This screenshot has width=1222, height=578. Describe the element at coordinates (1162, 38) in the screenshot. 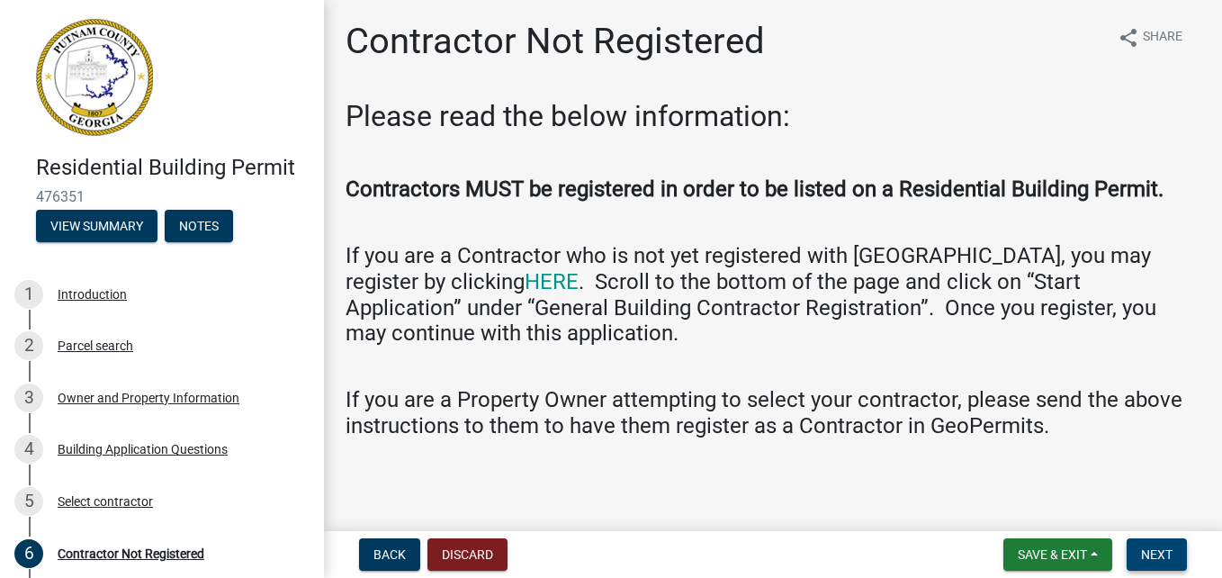

I see `span: Share` at that location.